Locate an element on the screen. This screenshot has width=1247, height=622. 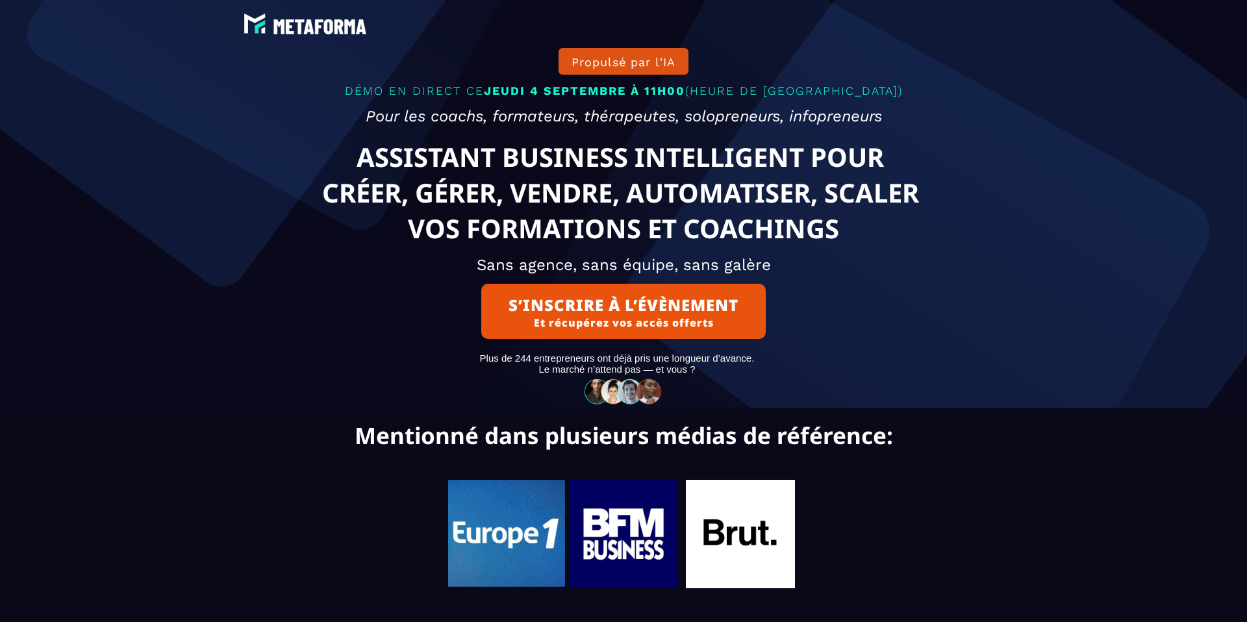
img: 0554b7621dbcc23f00e47a6d4a67910b_Capture_d%E2%80%99e%CC%81cran_2025-06-07_a%CC%80_08.10.48.png is located at coordinates (507, 534).